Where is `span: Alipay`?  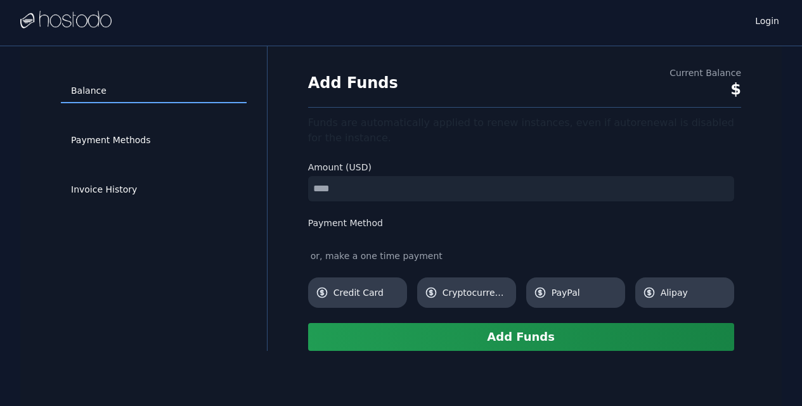
span: Alipay is located at coordinates (693, 293).